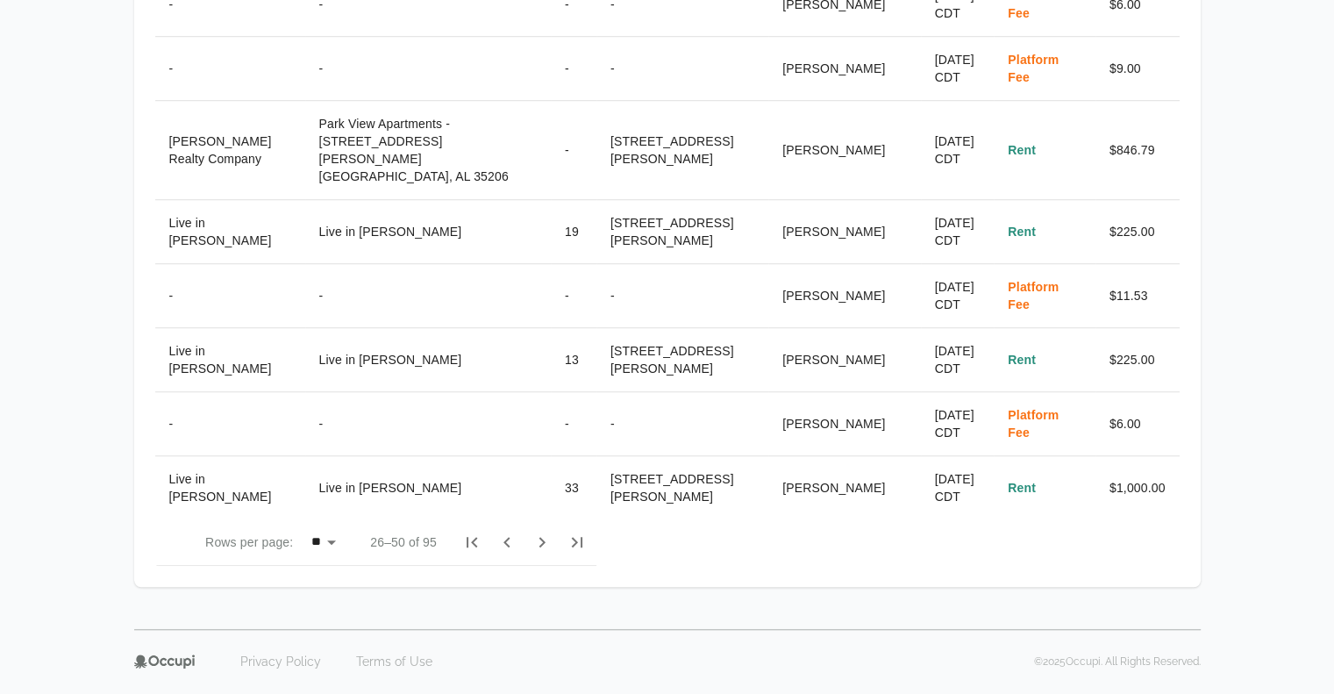  Describe the element at coordinates (574, 232) in the screenshot. I see `th: 19` at that location.